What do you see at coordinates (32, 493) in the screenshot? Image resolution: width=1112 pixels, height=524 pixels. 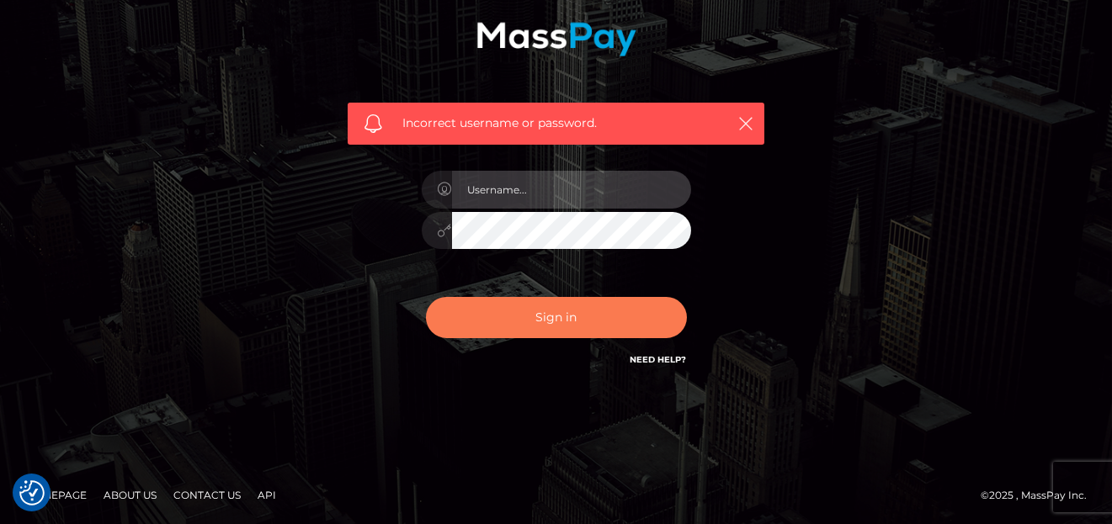 I see `img: Revisit consent button` at bounding box center [32, 493].